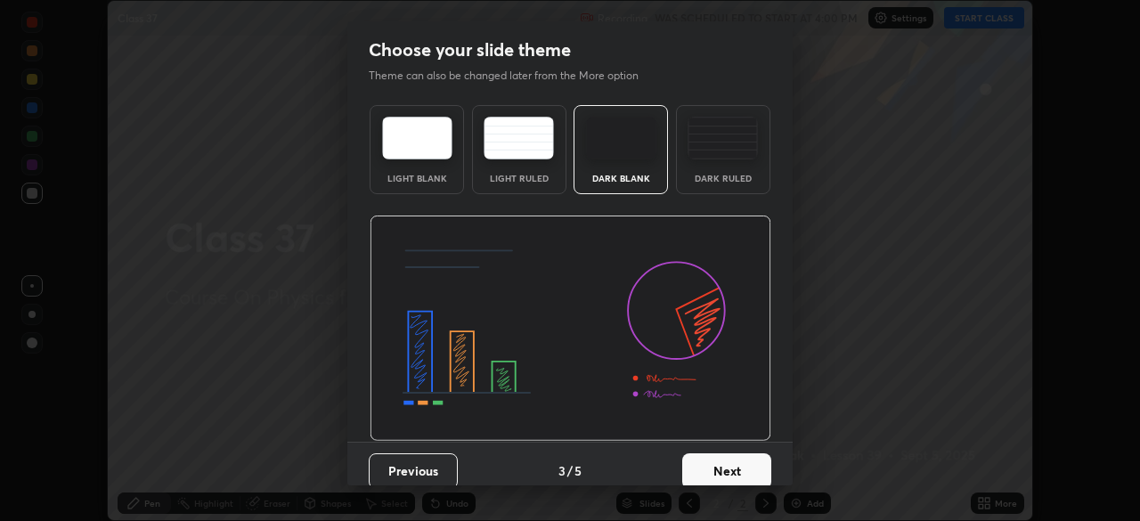 This screenshot has height=521, width=1140. Describe the element at coordinates (578, 470) in the screenshot. I see `h4: 5` at that location.